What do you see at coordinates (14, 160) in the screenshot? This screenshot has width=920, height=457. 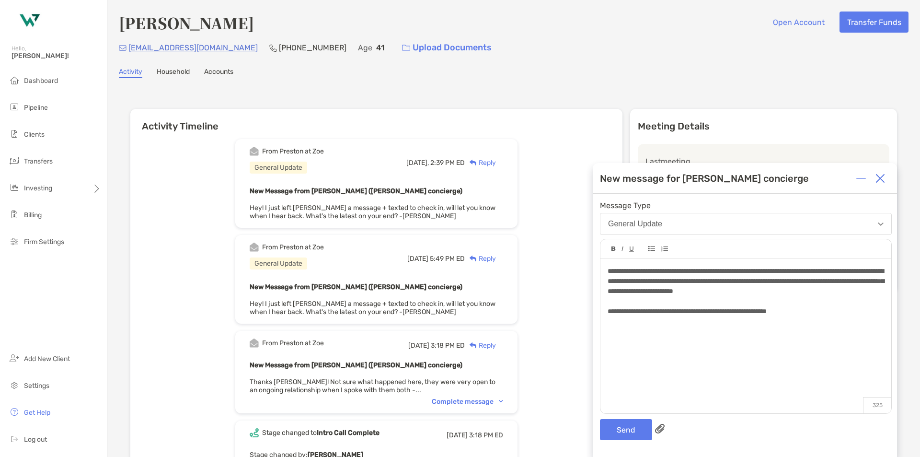 I see `img: transfers icon` at bounding box center [14, 160].